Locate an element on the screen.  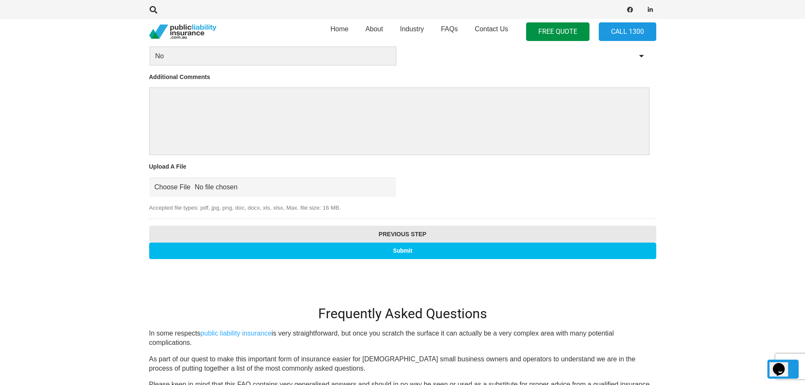
label: Additional Comments is located at coordinates (180, 77).